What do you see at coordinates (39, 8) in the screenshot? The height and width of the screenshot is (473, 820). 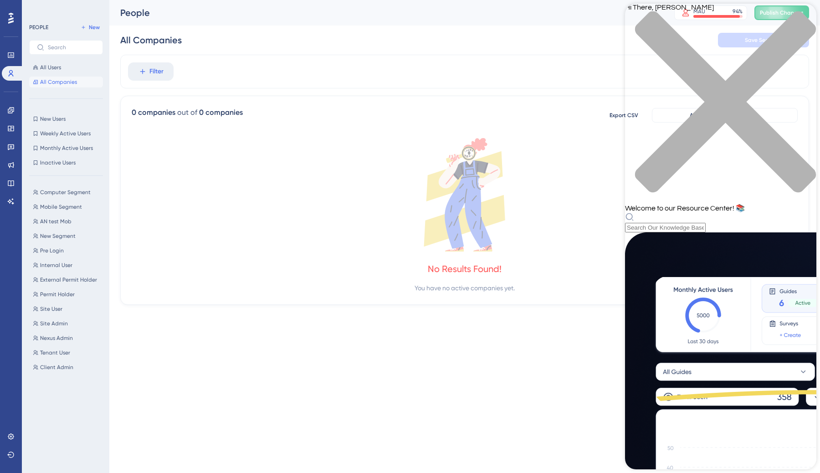 I see `span: Need Help?` at bounding box center [39, 8].